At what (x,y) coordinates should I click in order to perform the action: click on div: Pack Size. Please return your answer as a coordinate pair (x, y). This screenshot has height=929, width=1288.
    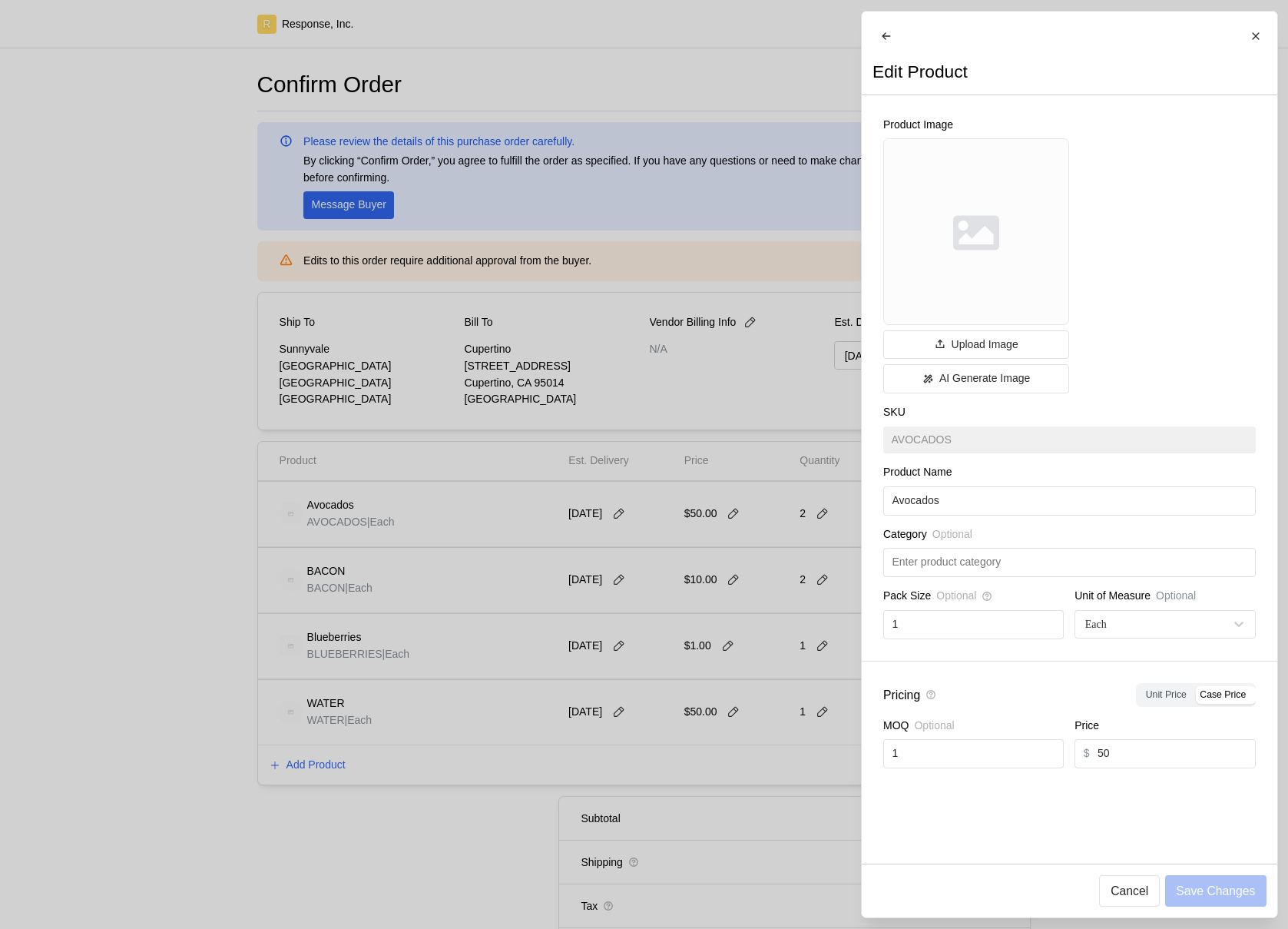
    Looking at the image, I should click on (973, 599).